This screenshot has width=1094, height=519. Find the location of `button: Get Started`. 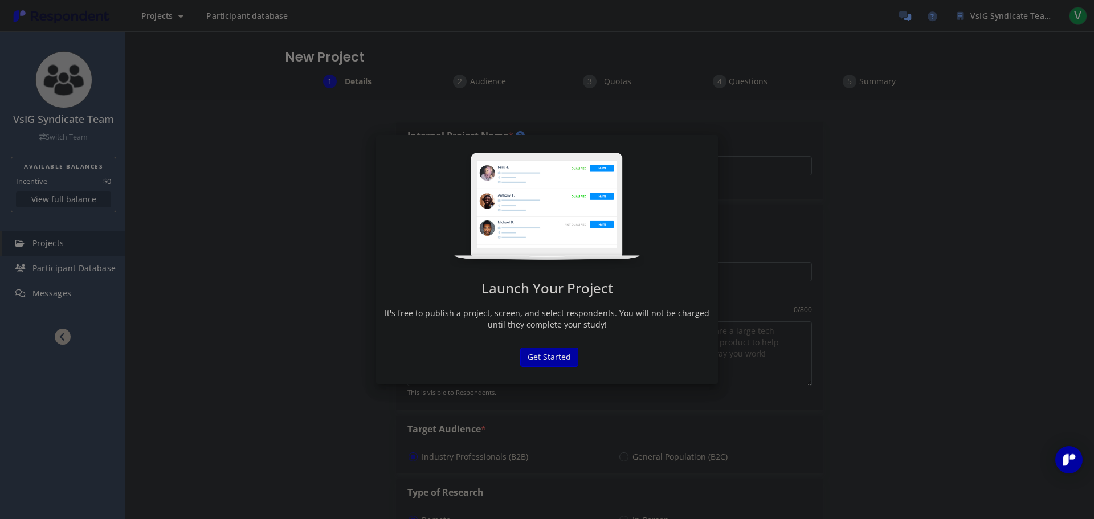

button: Get Started is located at coordinates (549, 357).